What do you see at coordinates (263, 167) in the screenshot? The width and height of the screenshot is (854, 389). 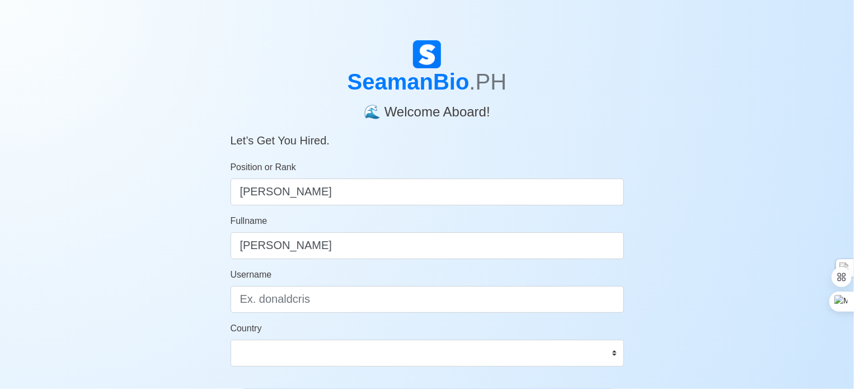 I see `span: Position or Rank` at bounding box center [263, 167].